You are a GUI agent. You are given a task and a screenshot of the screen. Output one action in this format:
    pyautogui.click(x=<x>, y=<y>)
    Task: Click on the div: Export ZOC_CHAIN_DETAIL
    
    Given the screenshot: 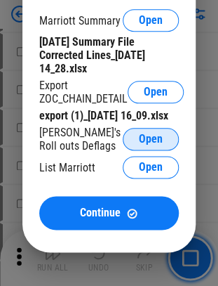 What is the action you would take?
    pyautogui.click(x=84, y=92)
    